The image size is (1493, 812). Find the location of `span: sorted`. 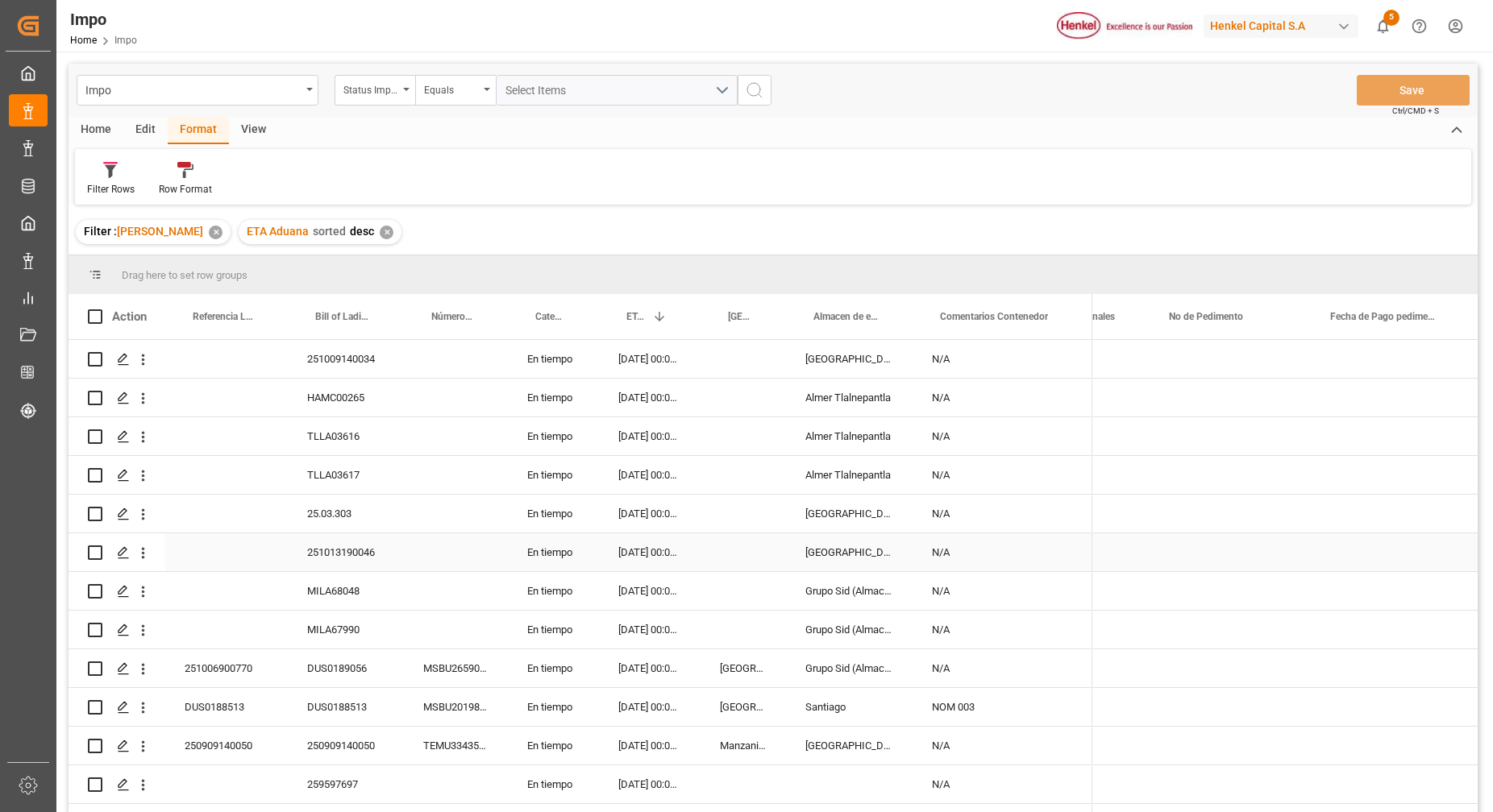

span: sorted is located at coordinates (329, 231).